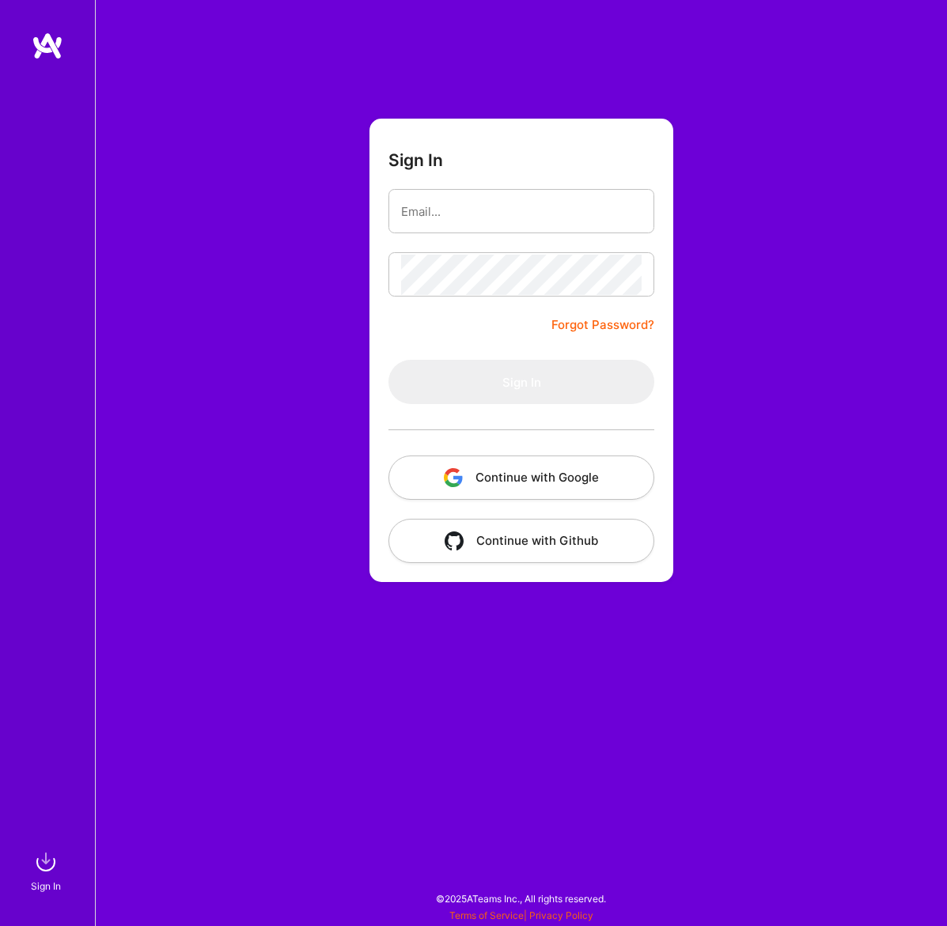 The height and width of the screenshot is (926, 947). I want to click on h3: Sign In, so click(415, 160).